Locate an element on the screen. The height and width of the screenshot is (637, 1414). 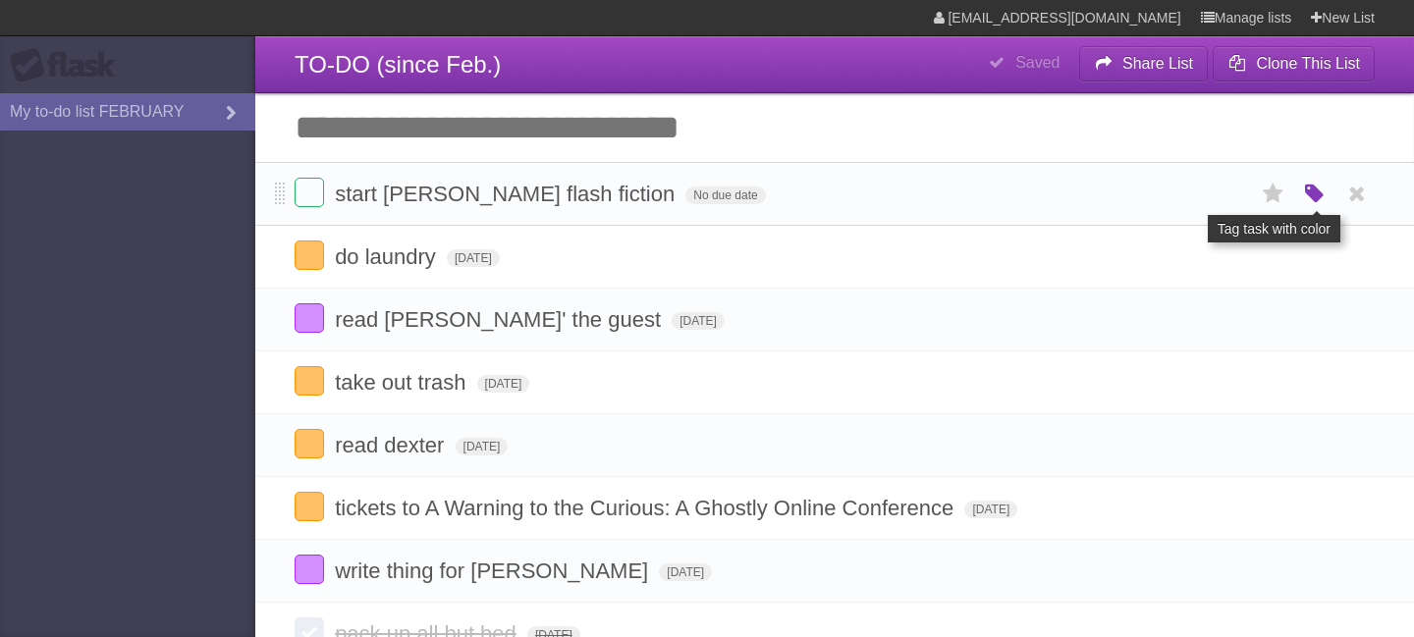
b: Saved is located at coordinates (1037, 62).